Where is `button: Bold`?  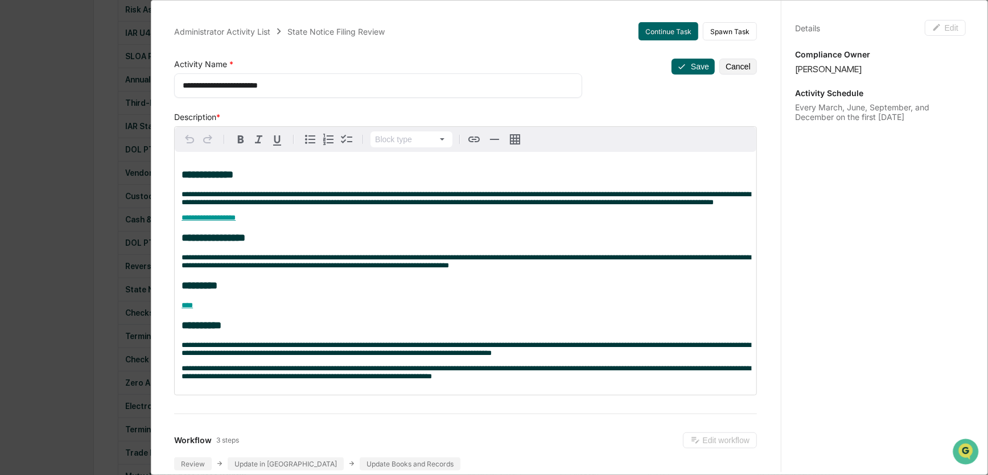 button: Bold is located at coordinates (241, 139).